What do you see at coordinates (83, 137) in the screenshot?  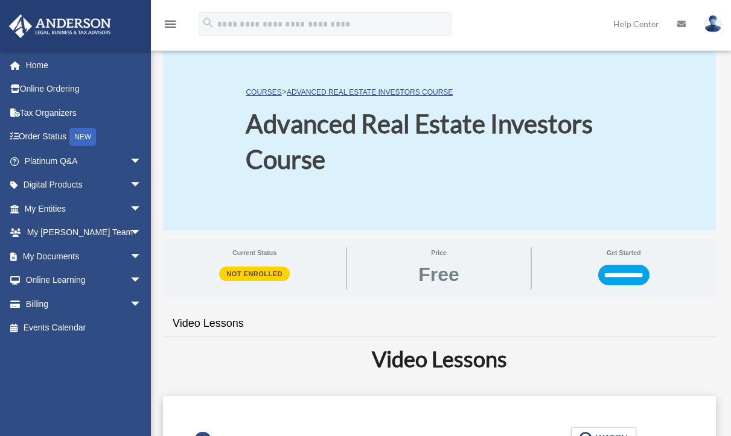 I see `div: NEW` at bounding box center [83, 137].